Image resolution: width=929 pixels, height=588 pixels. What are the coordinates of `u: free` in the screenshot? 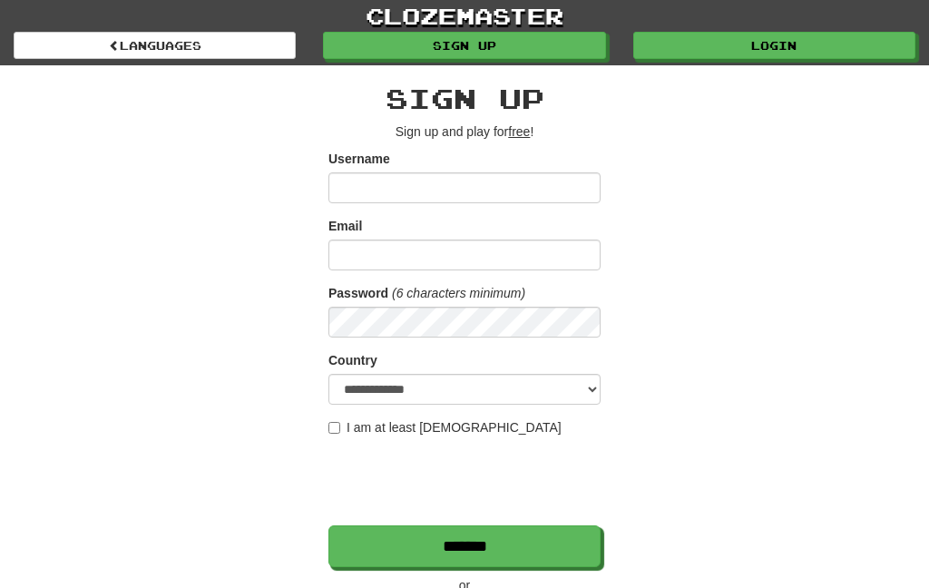 It's located at (519, 131).